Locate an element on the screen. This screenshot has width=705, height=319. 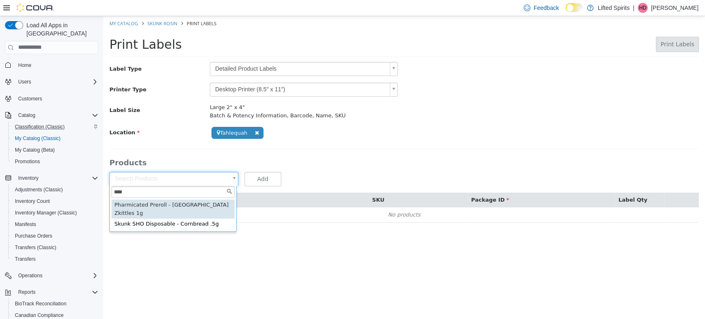
span: HD is located at coordinates (642, 8).